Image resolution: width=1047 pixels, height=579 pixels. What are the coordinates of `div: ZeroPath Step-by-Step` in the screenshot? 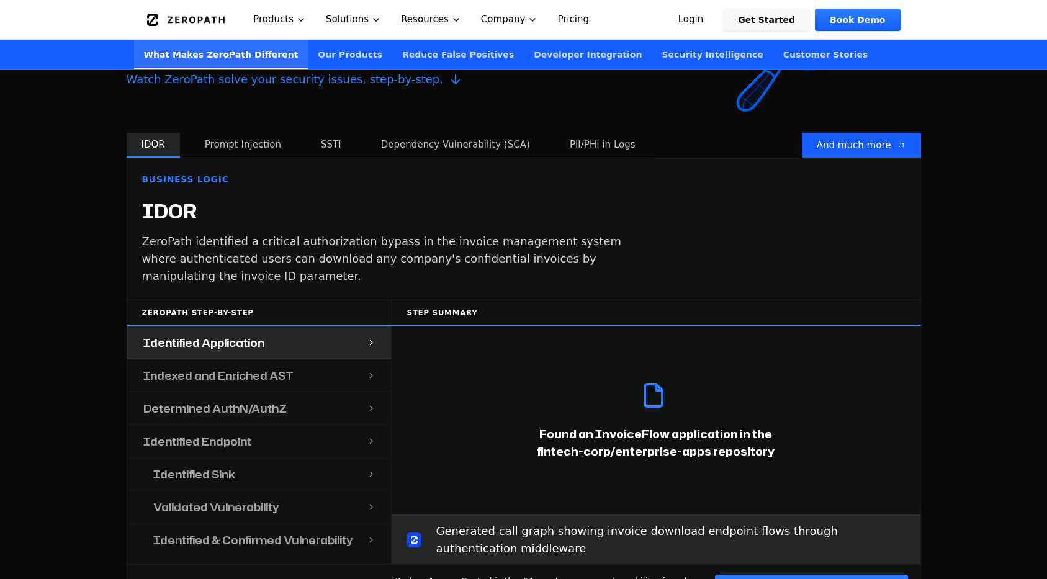 It's located at (259, 313).